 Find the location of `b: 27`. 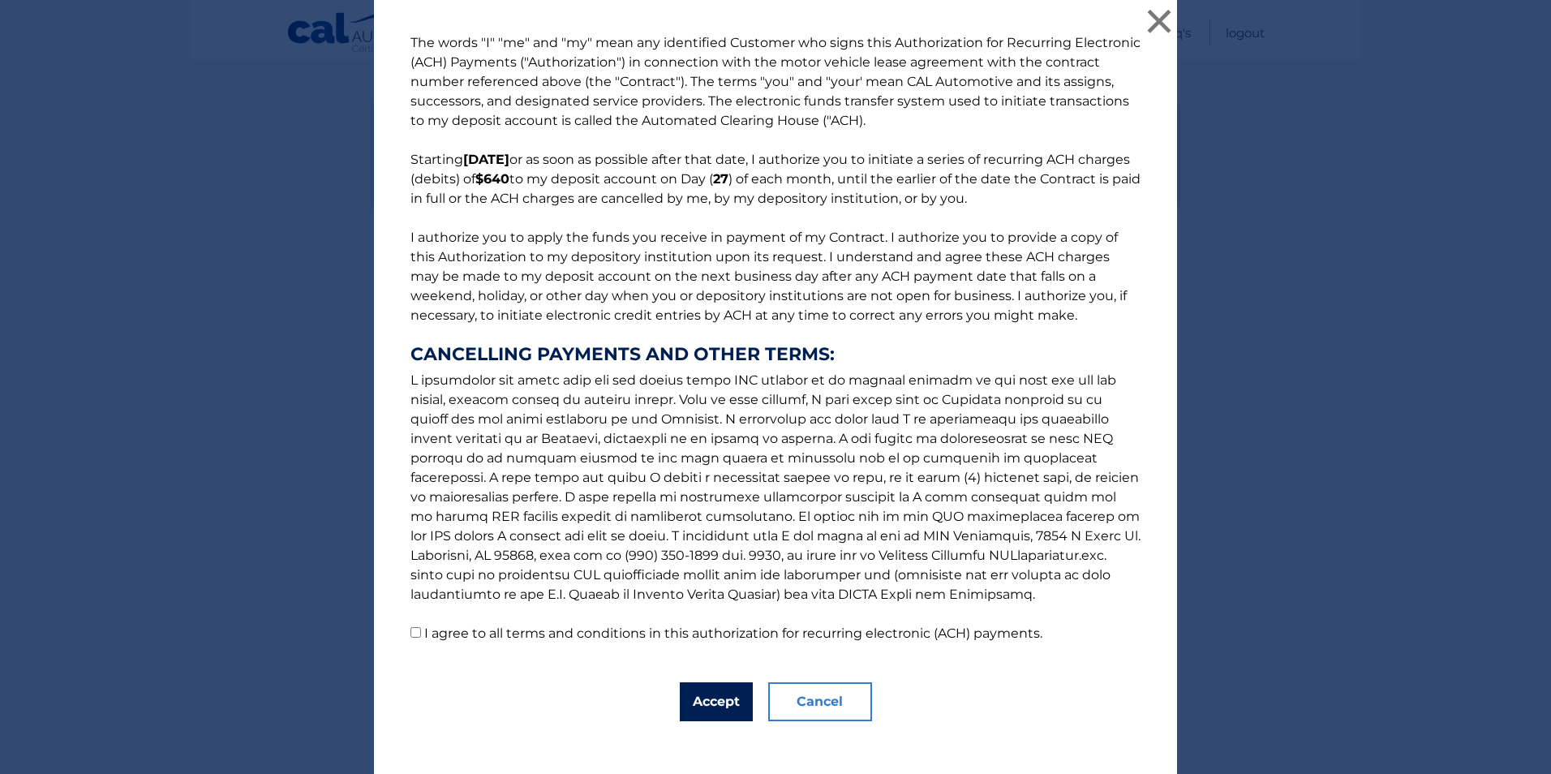

b: 27 is located at coordinates (720, 178).